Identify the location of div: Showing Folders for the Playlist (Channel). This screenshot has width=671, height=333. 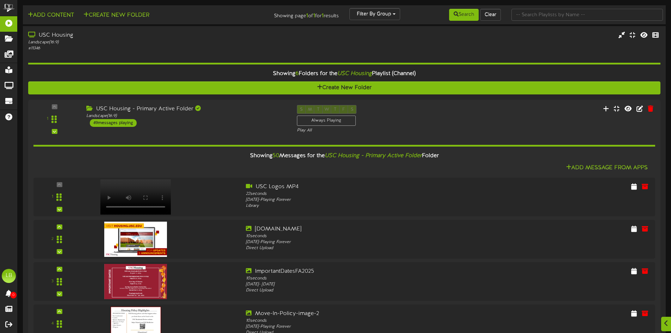
(344, 74).